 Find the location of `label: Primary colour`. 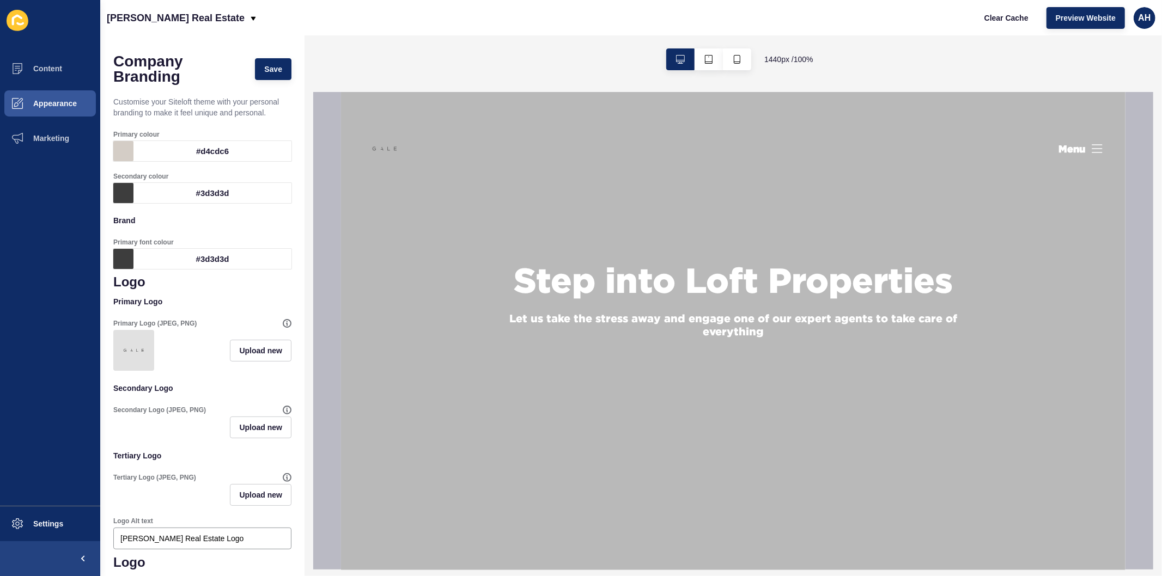

label: Primary colour is located at coordinates (136, 135).